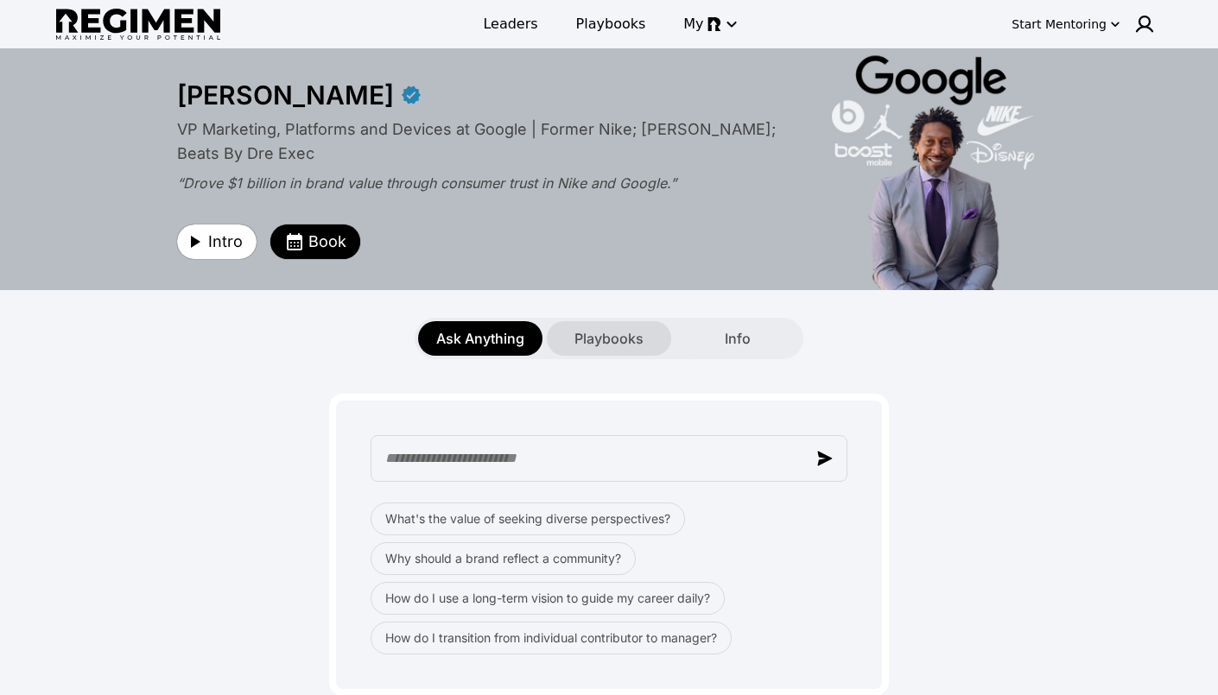  I want to click on button: Ask Anything, so click(480, 339).